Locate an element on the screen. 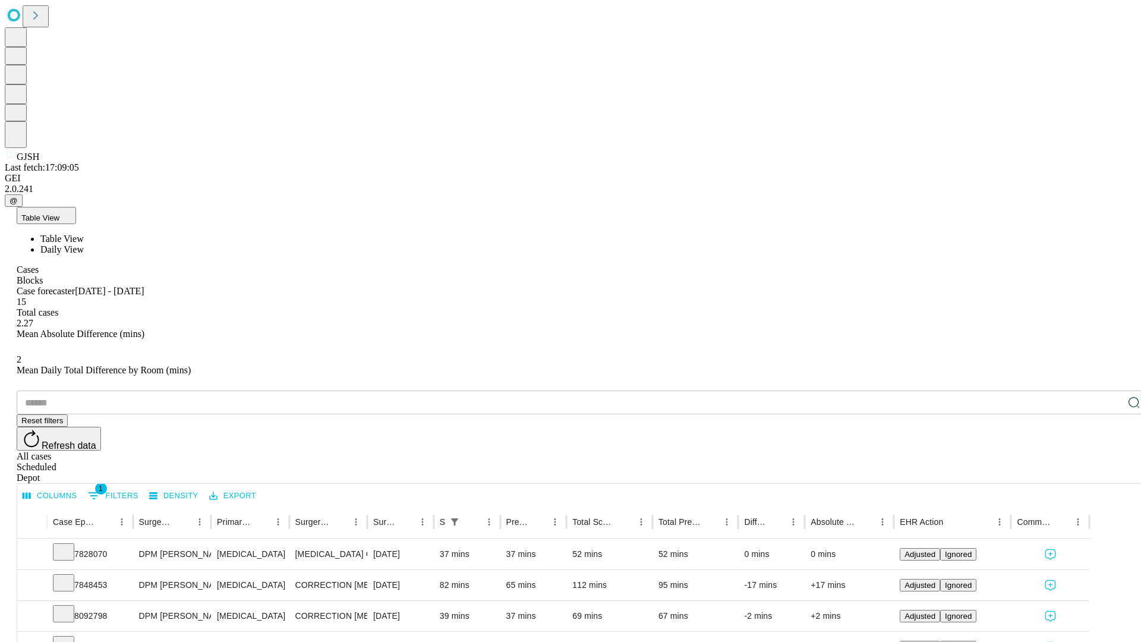 This screenshot has height=642, width=1141. div: Predicted In Room Duration is located at coordinates (518, 522).